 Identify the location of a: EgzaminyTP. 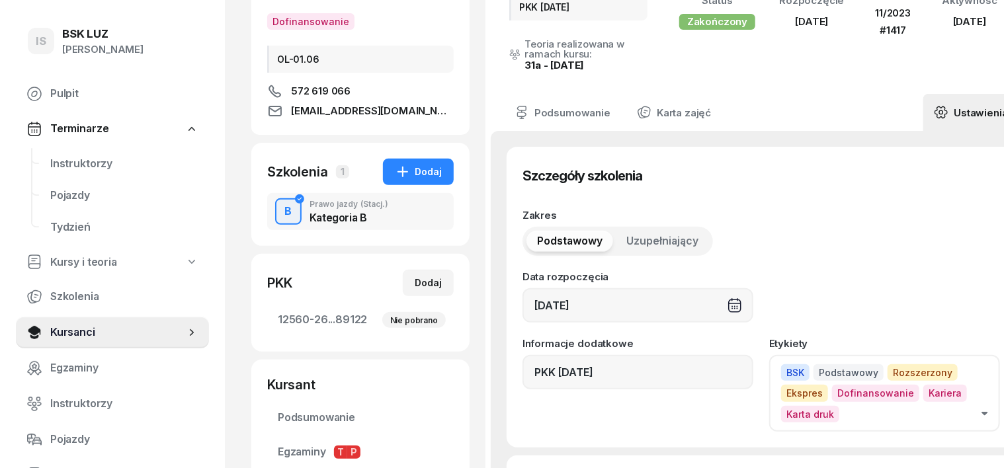
(361, 453).